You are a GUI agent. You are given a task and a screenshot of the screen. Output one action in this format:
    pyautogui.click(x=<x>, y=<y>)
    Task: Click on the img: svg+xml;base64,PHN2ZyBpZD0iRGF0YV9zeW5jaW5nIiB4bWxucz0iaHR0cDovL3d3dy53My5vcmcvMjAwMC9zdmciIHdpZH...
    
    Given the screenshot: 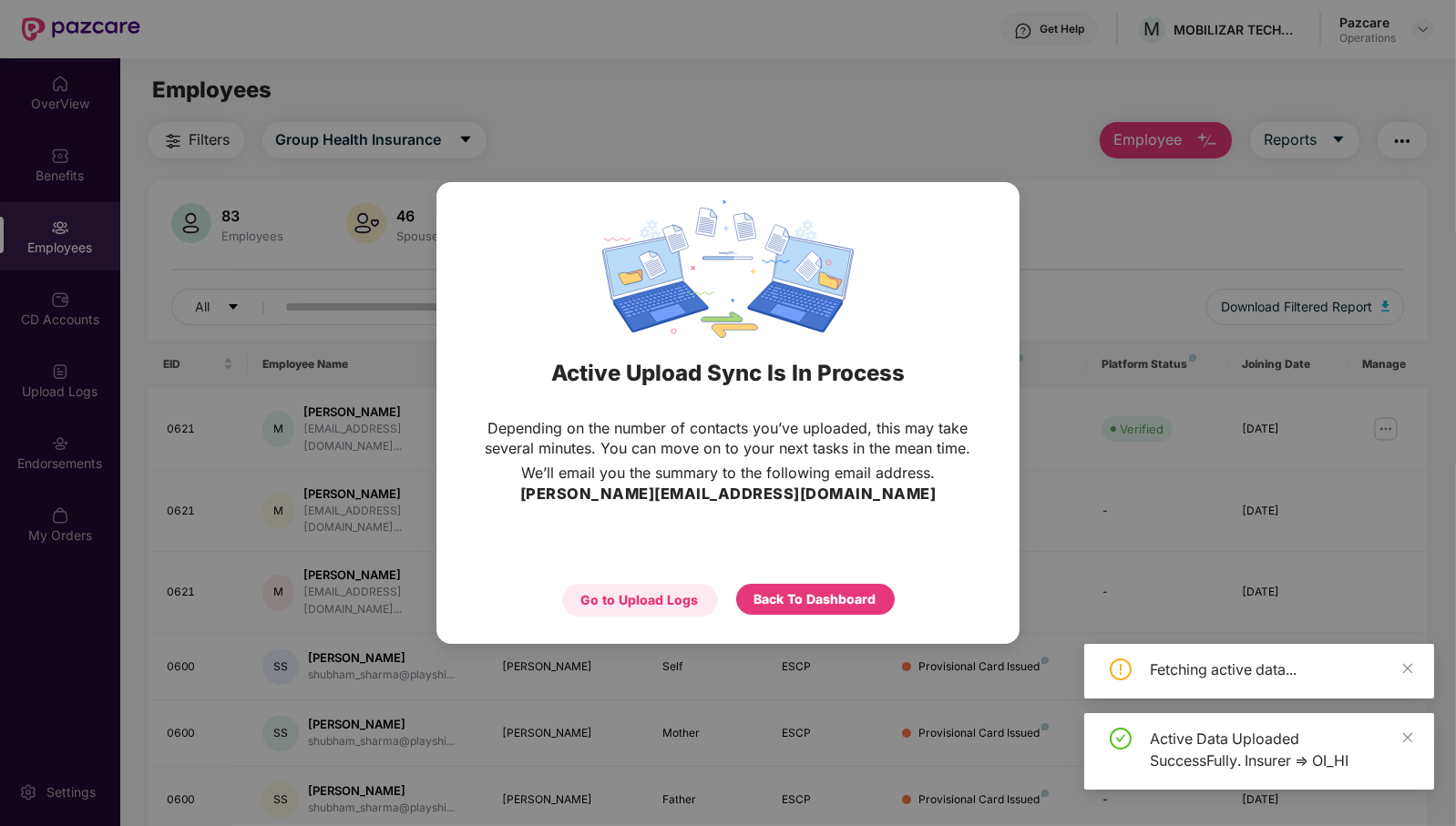 What is the action you would take?
    pyautogui.click(x=728, y=269)
    